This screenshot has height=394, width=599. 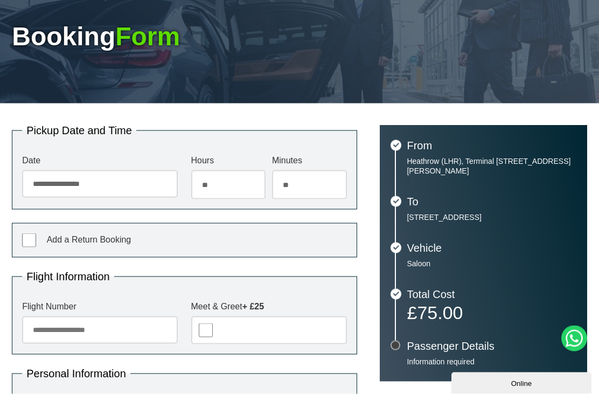 What do you see at coordinates (148, 36) in the screenshot?
I see `span: Form` at bounding box center [148, 36].